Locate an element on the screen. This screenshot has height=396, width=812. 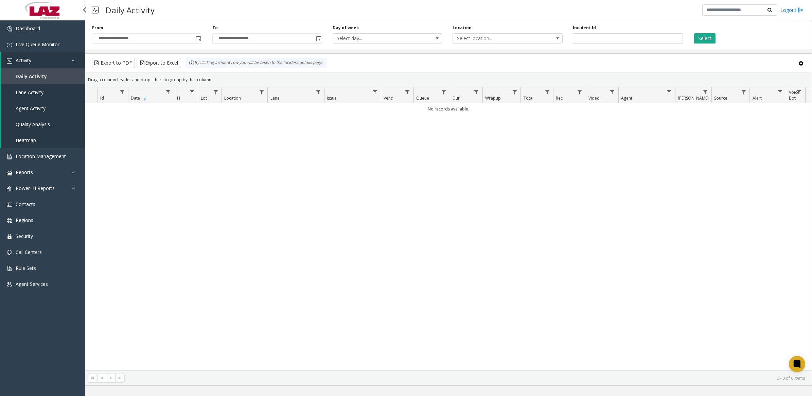
a: Location Filter Menu is located at coordinates (261, 92).